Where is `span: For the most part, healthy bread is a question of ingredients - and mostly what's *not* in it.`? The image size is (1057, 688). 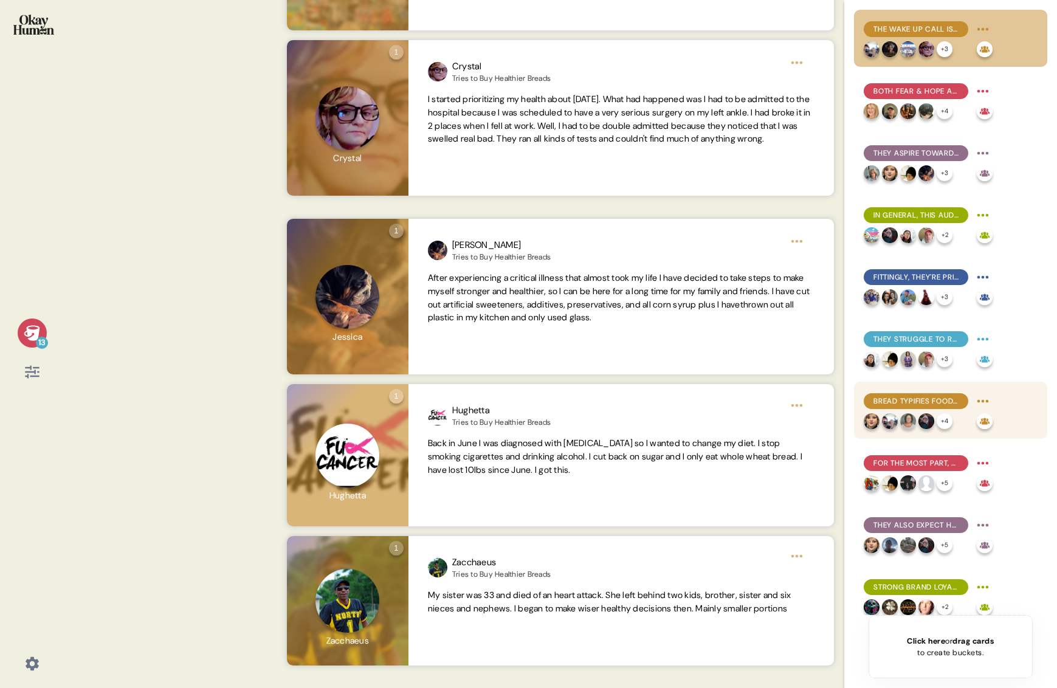
span: For the most part, healthy bread is a question of ingredients - and mostly what's *not* in it. is located at coordinates (916, 463).